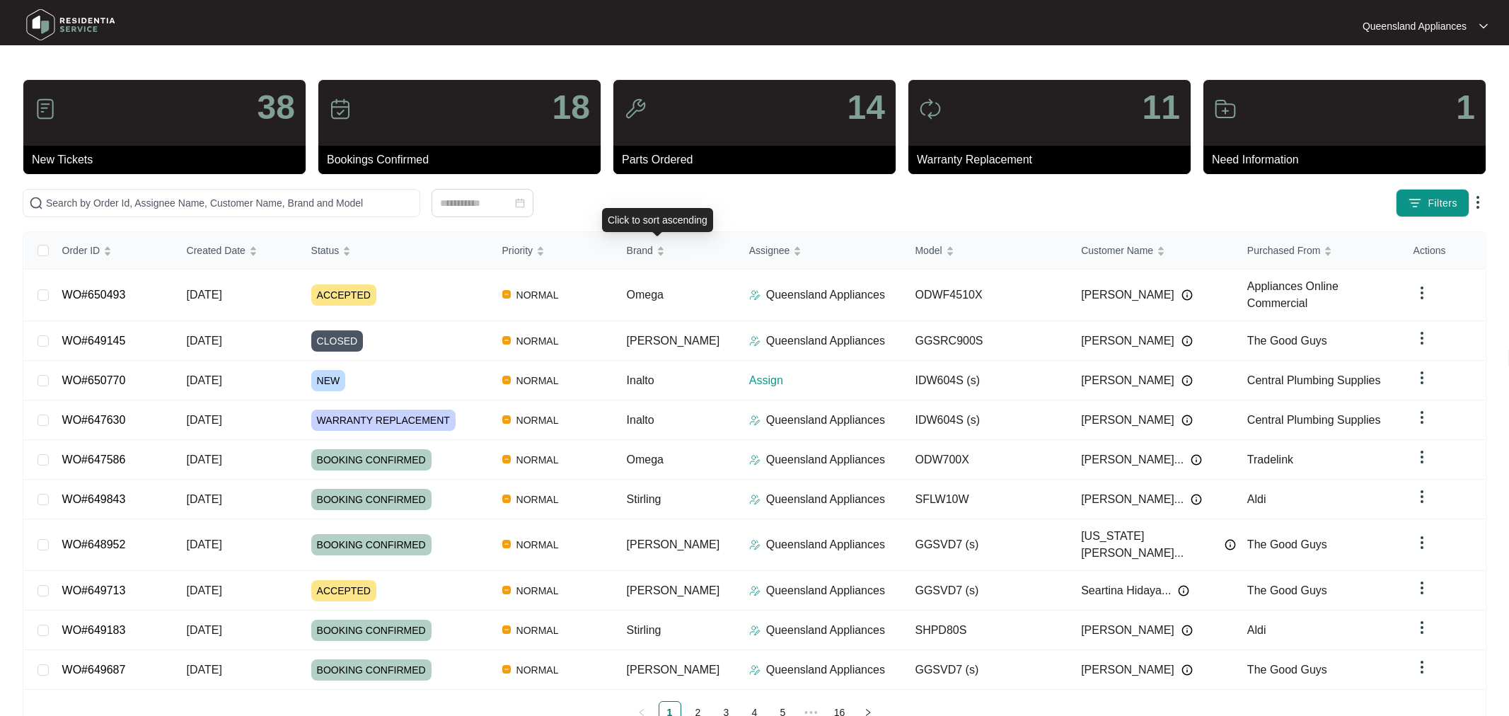 The height and width of the screenshot is (716, 1509). I want to click on p: 11, so click(1161, 108).